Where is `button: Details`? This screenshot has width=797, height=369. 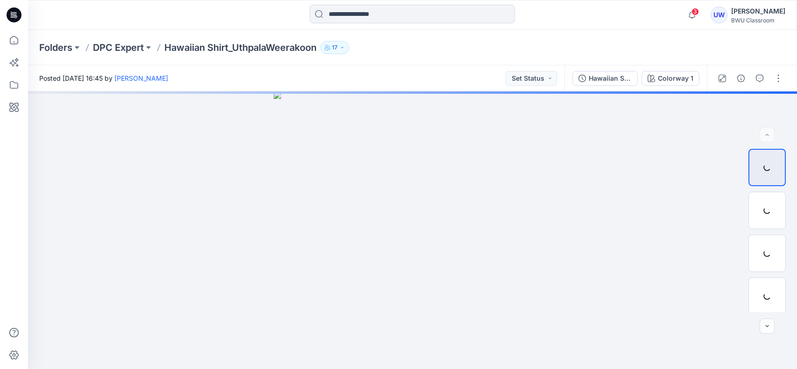 button: Details is located at coordinates (741, 78).